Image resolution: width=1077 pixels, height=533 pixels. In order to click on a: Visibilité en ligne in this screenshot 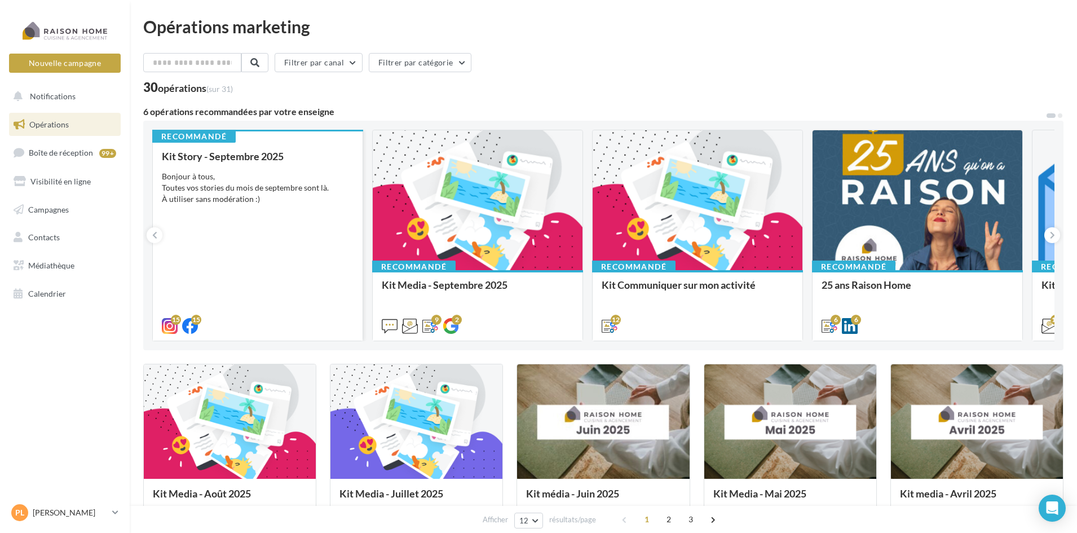, I will do `click(65, 182)`.